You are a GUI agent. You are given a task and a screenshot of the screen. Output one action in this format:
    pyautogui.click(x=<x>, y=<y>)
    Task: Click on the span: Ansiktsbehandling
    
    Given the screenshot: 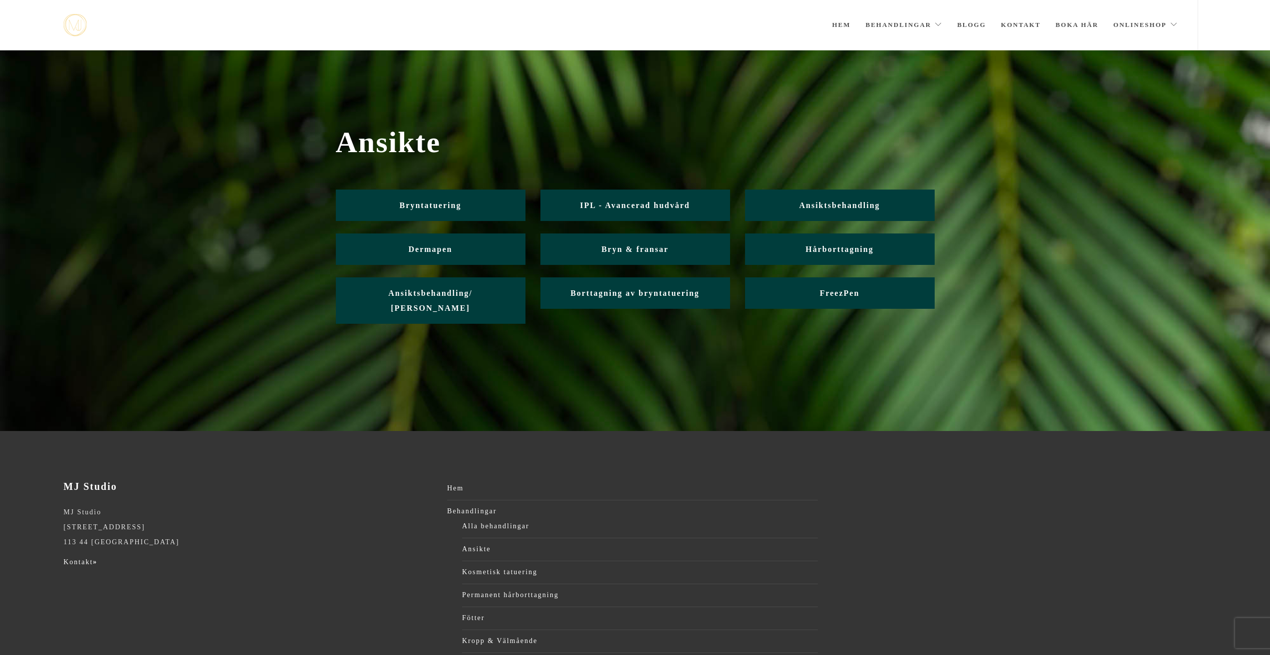 What is the action you would take?
    pyautogui.click(x=840, y=205)
    